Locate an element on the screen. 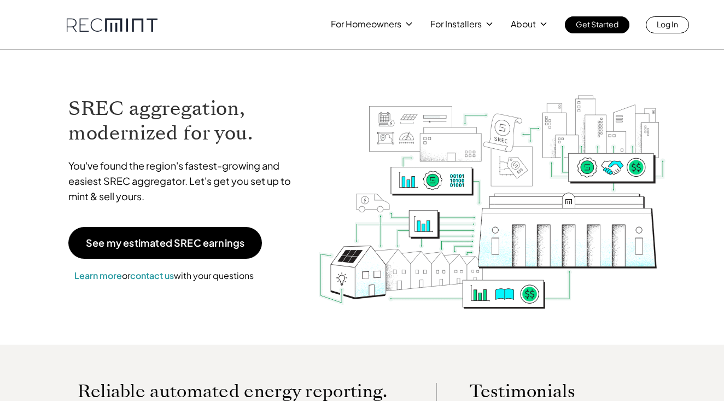 The height and width of the screenshot is (401, 724). p: For Homeowners is located at coordinates (366, 24).